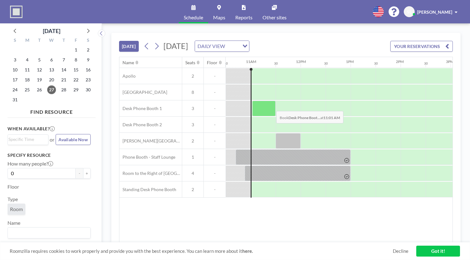 The image size is (470, 260). What do you see at coordinates (52, 41) in the screenshot?
I see `div: W` at bounding box center [52, 41].